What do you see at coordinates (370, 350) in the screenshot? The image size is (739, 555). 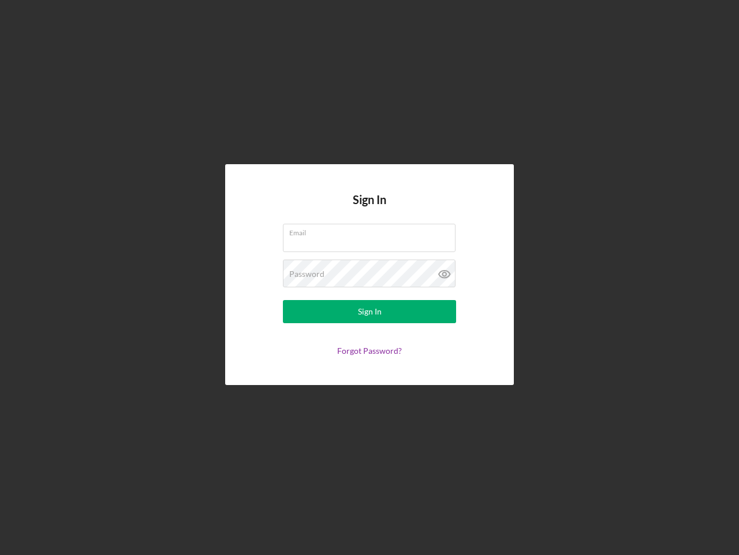 I see `a: Forgot Password?` at bounding box center [370, 350].